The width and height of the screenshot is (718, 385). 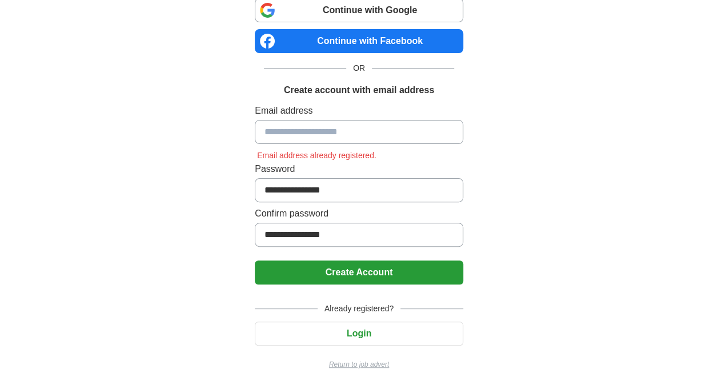 I want to click on span: Email address already registered., so click(x=317, y=155).